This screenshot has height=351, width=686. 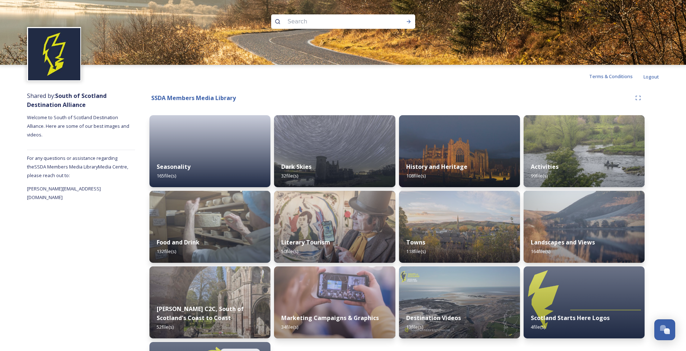 I want to click on img: Selkirk_B0010411-Pano.jpg, so click(x=460, y=227).